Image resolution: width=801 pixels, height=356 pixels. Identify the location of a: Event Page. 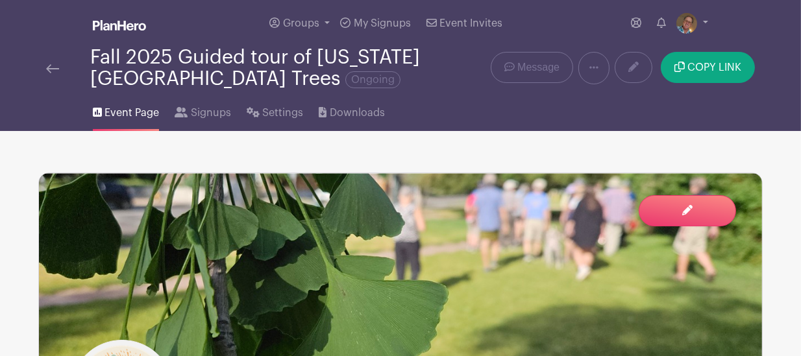
(126, 110).